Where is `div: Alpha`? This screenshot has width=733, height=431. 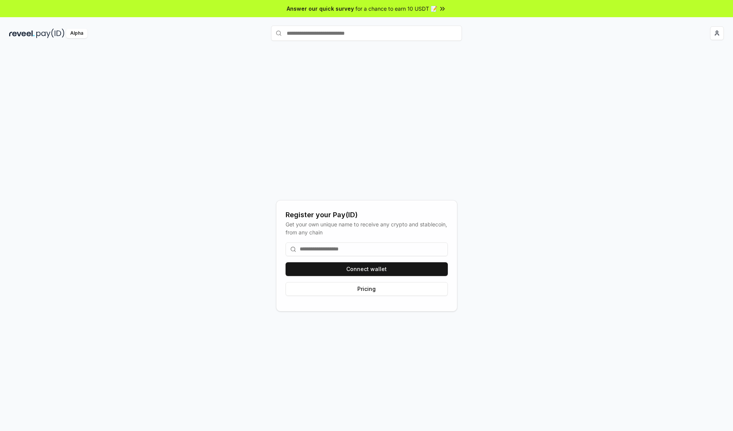
div: Alpha is located at coordinates (77, 33).